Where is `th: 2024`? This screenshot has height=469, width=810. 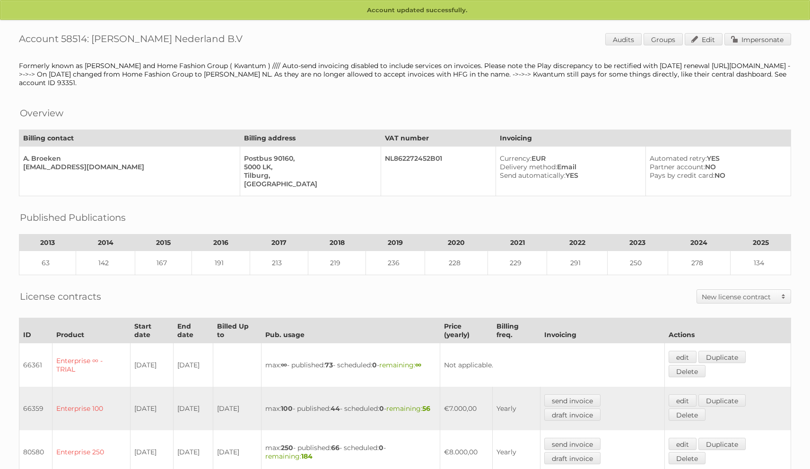
th: 2024 is located at coordinates (699, 243).